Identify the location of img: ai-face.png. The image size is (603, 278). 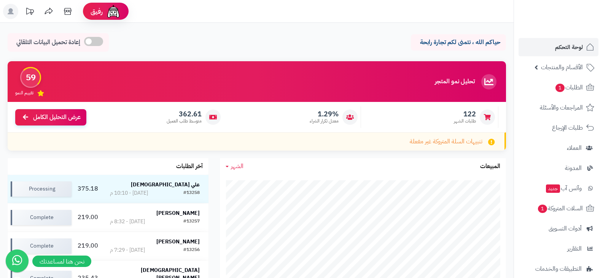
(113, 11).